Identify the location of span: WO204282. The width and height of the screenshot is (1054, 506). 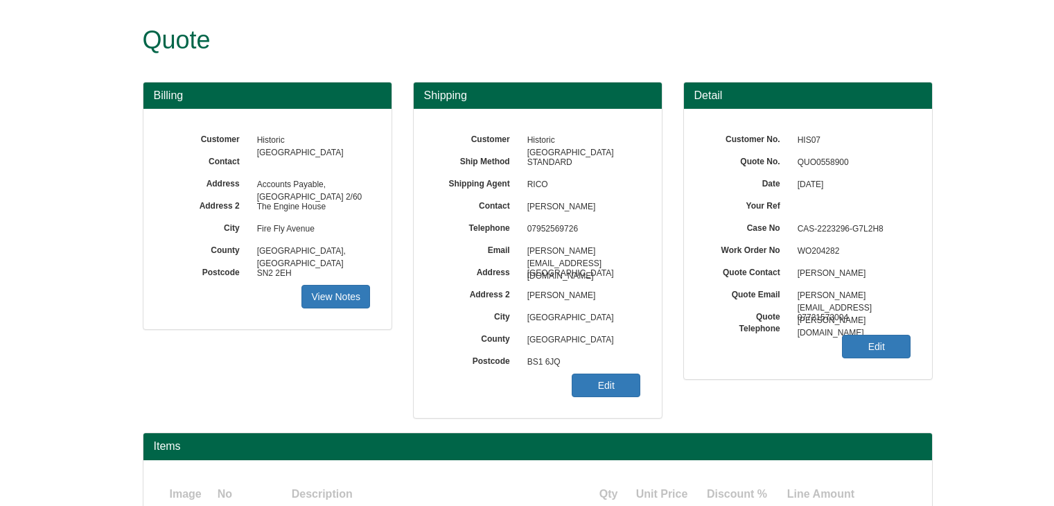
(818, 251).